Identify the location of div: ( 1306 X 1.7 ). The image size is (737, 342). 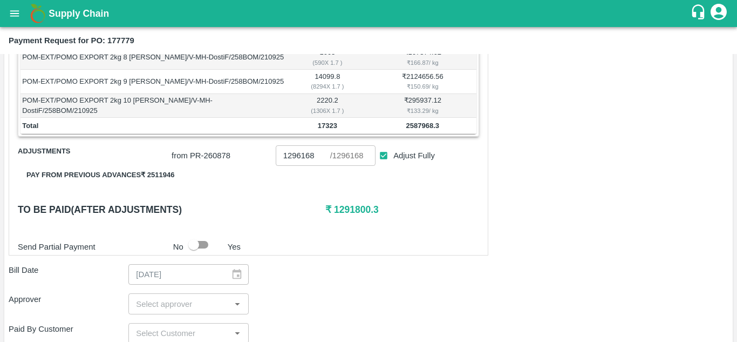
(327, 111).